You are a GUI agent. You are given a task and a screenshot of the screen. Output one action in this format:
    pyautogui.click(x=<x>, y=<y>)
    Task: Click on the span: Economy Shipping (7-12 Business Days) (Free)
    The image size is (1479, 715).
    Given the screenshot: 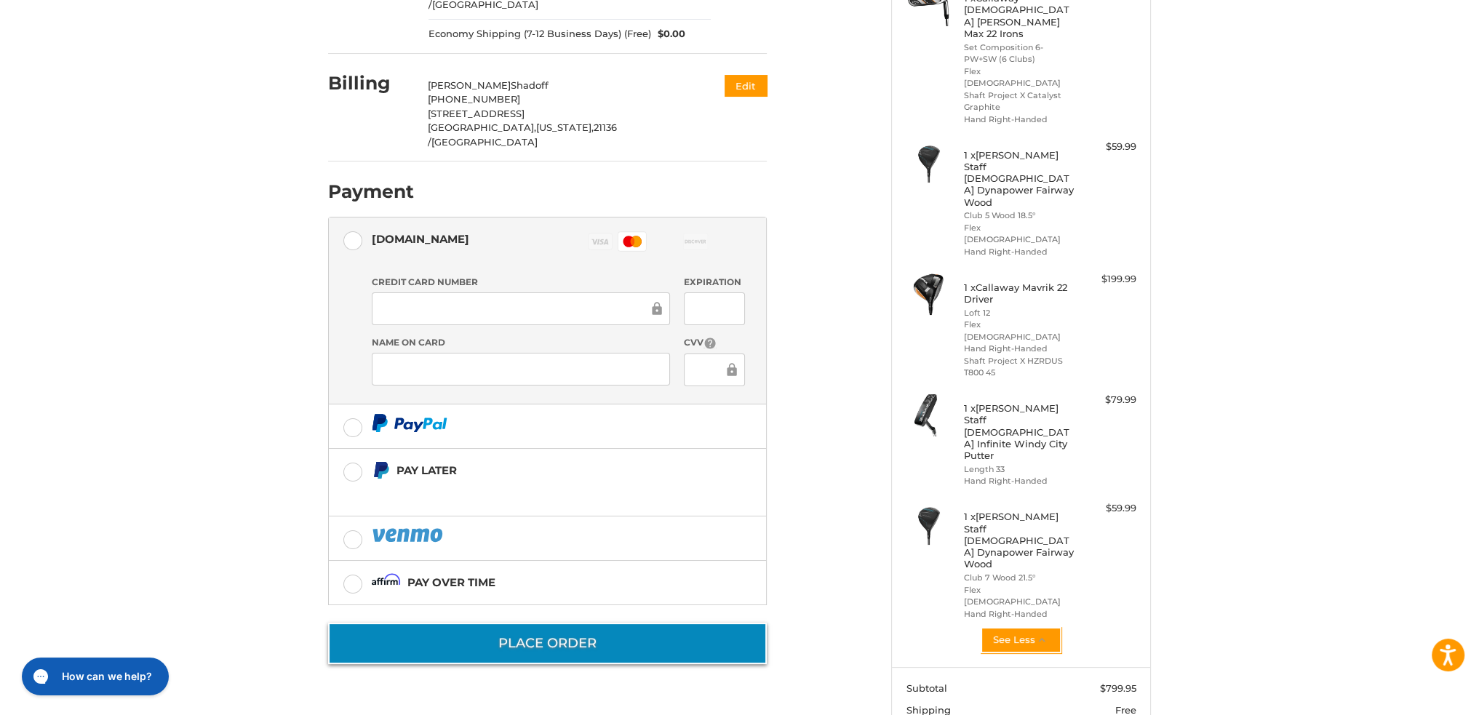 What is the action you would take?
    pyautogui.click(x=540, y=34)
    